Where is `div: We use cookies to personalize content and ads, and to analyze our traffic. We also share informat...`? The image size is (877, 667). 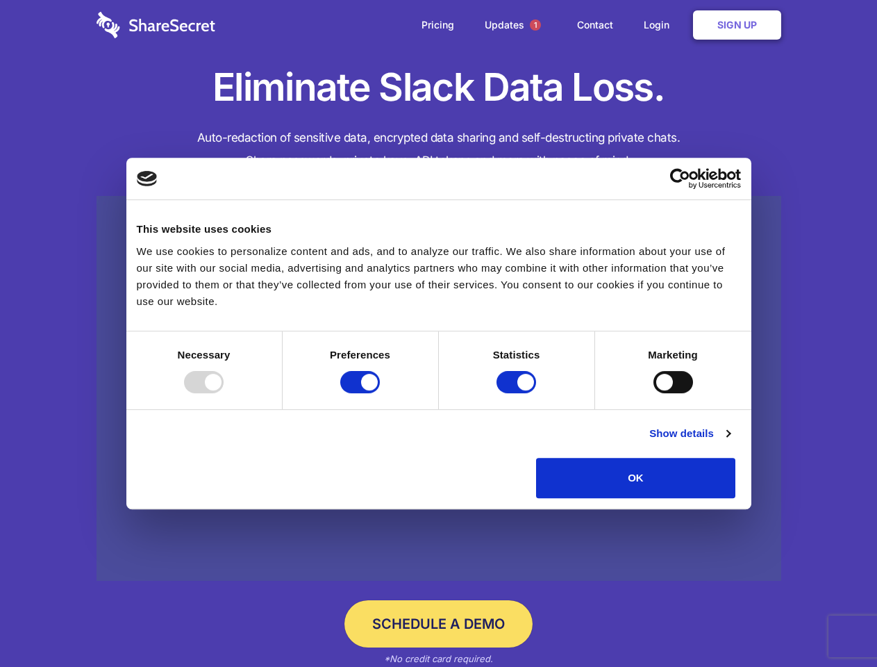
div: We use cookies to personalize content and ads, and to analyze our traffic. We also share informat... is located at coordinates (439, 276).